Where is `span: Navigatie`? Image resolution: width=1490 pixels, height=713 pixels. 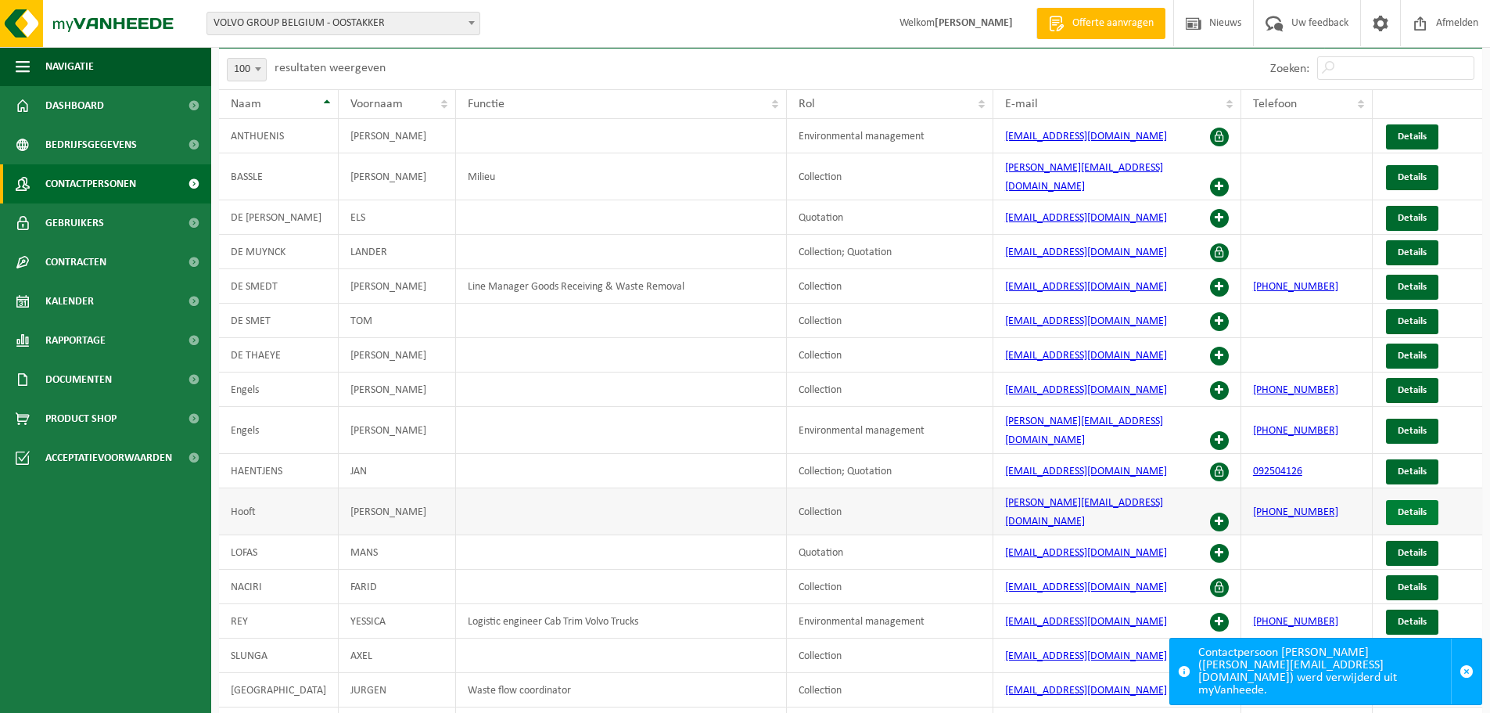
span: Navigatie is located at coordinates (70, 66).